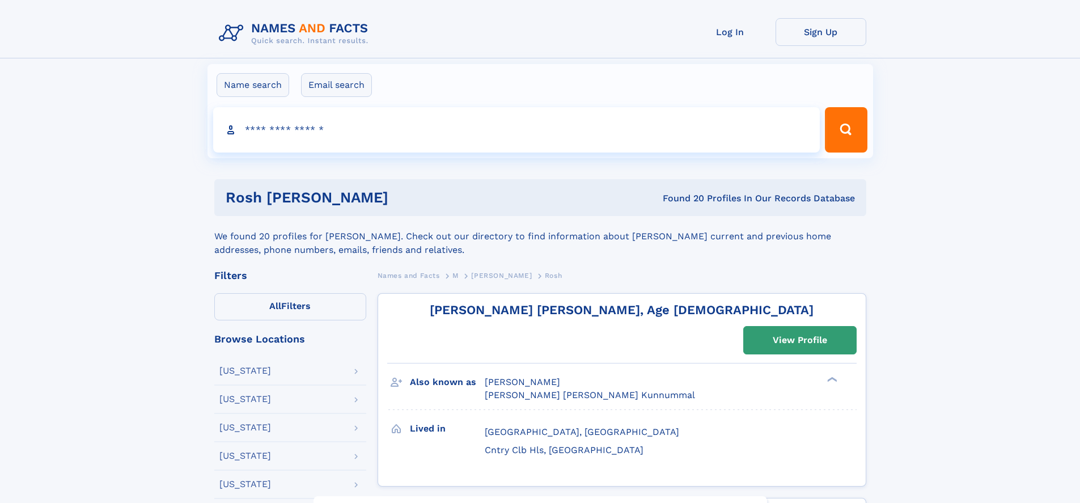  I want to click on div: Found 20 Profiles In Our Records Database, so click(690, 198).